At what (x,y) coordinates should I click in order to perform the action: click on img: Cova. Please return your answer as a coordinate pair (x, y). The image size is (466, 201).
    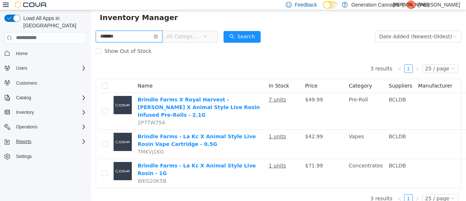
    Looking at the image, I should click on (31, 5).